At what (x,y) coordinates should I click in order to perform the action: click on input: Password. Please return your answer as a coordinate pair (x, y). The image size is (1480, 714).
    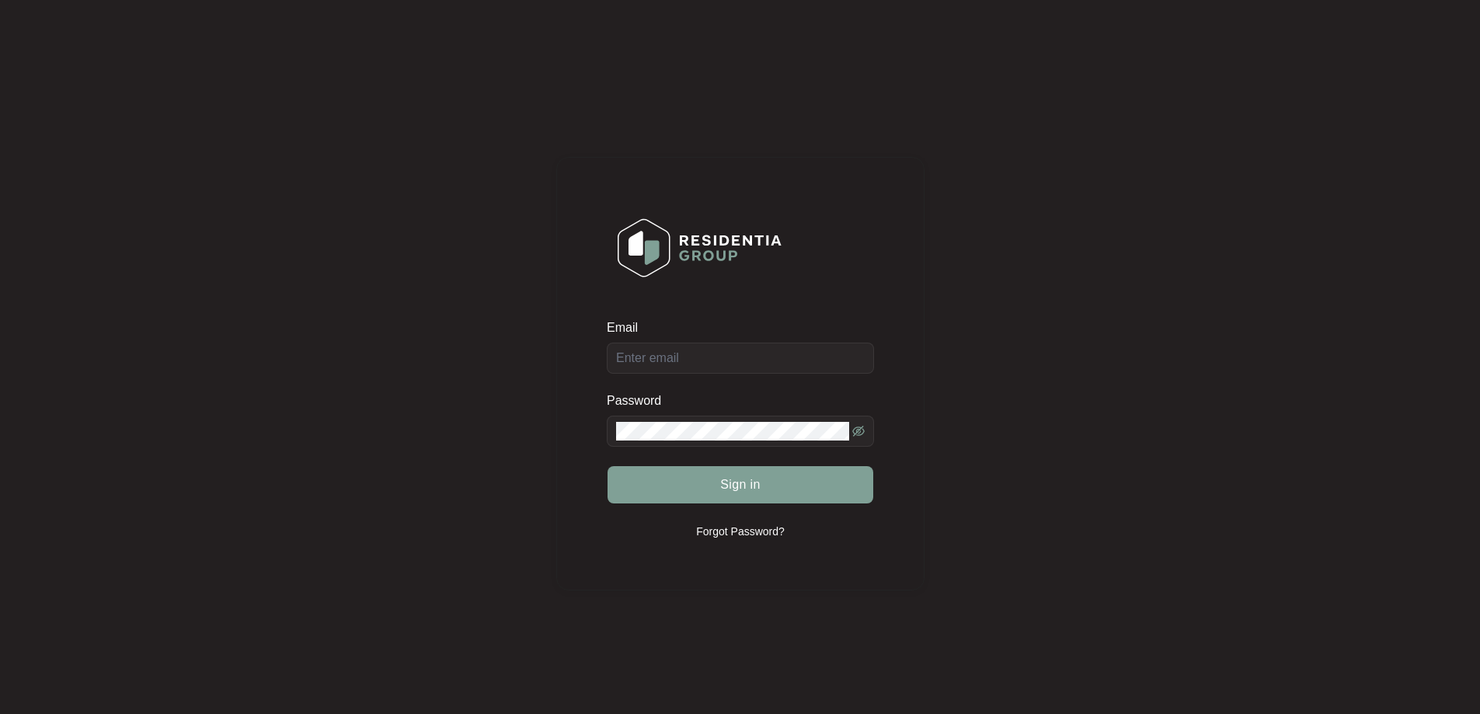
    Looking at the image, I should click on (733, 431).